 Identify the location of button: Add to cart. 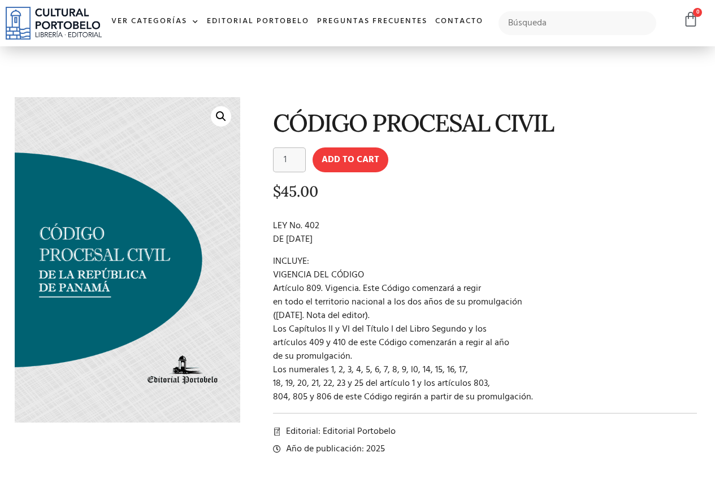
(350, 160).